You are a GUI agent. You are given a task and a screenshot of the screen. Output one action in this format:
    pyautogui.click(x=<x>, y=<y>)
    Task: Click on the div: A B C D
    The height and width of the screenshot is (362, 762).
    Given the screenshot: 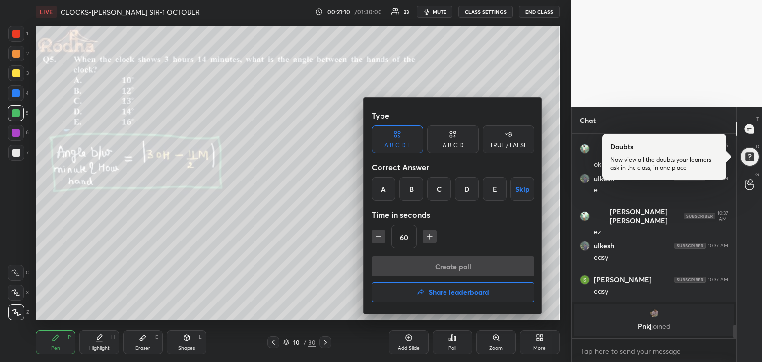 What is the action you would take?
    pyautogui.click(x=453, y=145)
    